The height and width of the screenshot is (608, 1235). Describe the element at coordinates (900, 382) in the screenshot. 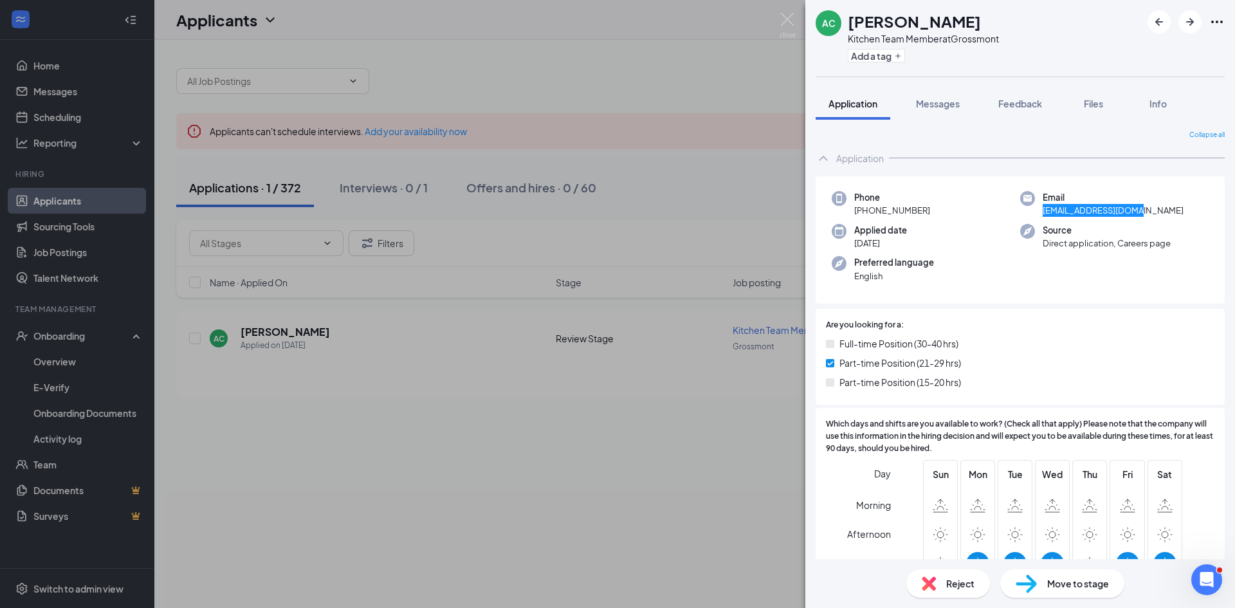

I see `span: Part-time Position (15-20 hrs)` at that location.